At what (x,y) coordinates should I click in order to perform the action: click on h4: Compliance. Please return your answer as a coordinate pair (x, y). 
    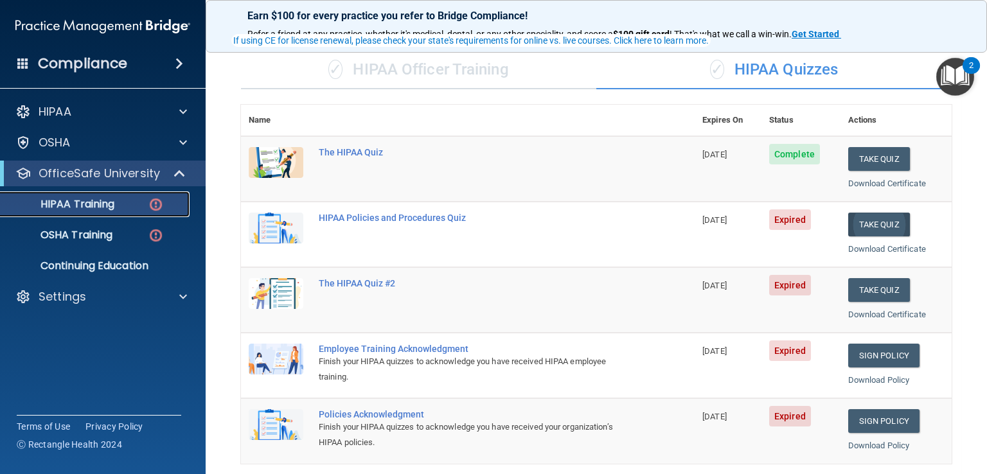
    Looking at the image, I should click on (82, 64).